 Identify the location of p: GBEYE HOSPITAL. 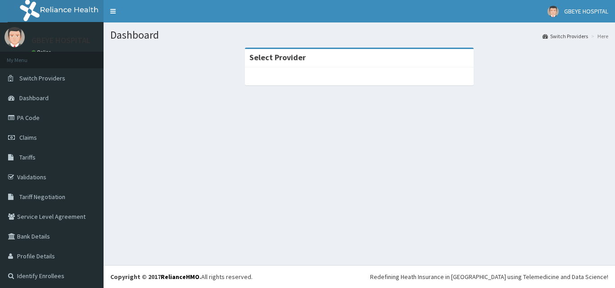
(61, 40).